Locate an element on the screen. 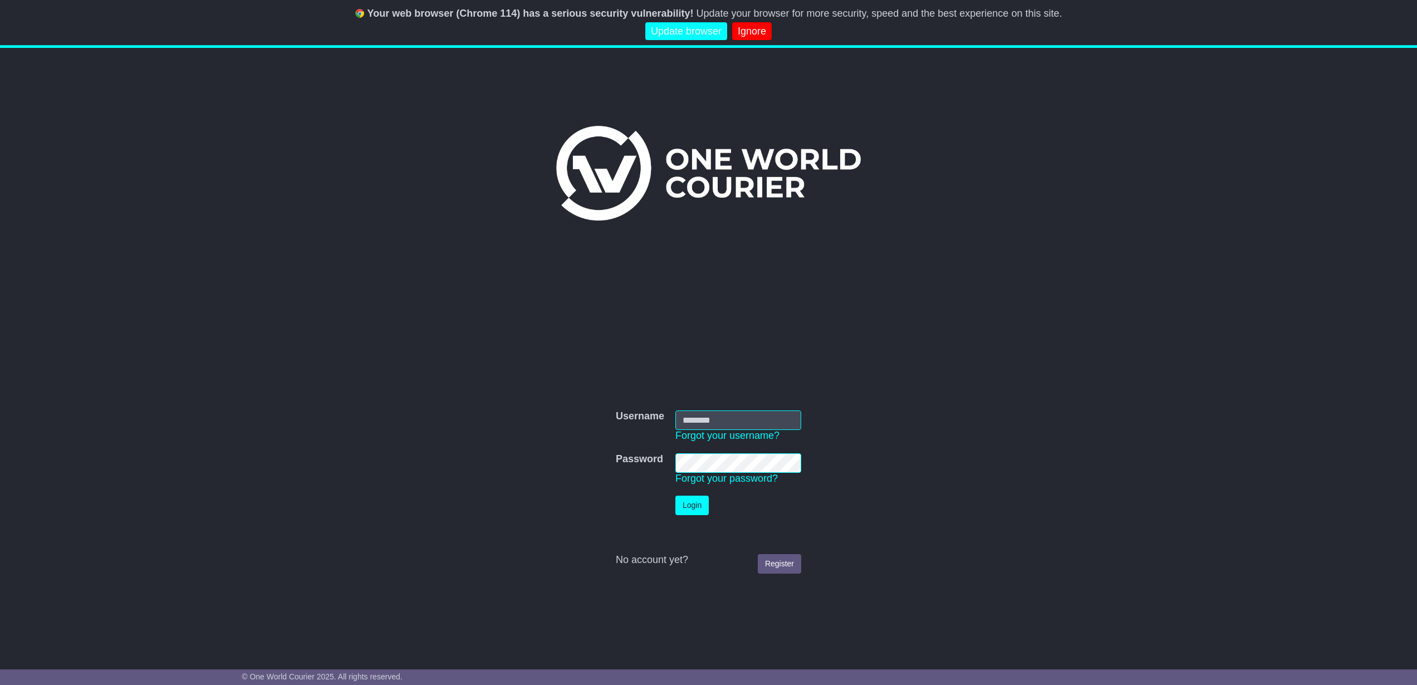 The image size is (1417, 685). img: One World is located at coordinates (708, 173).